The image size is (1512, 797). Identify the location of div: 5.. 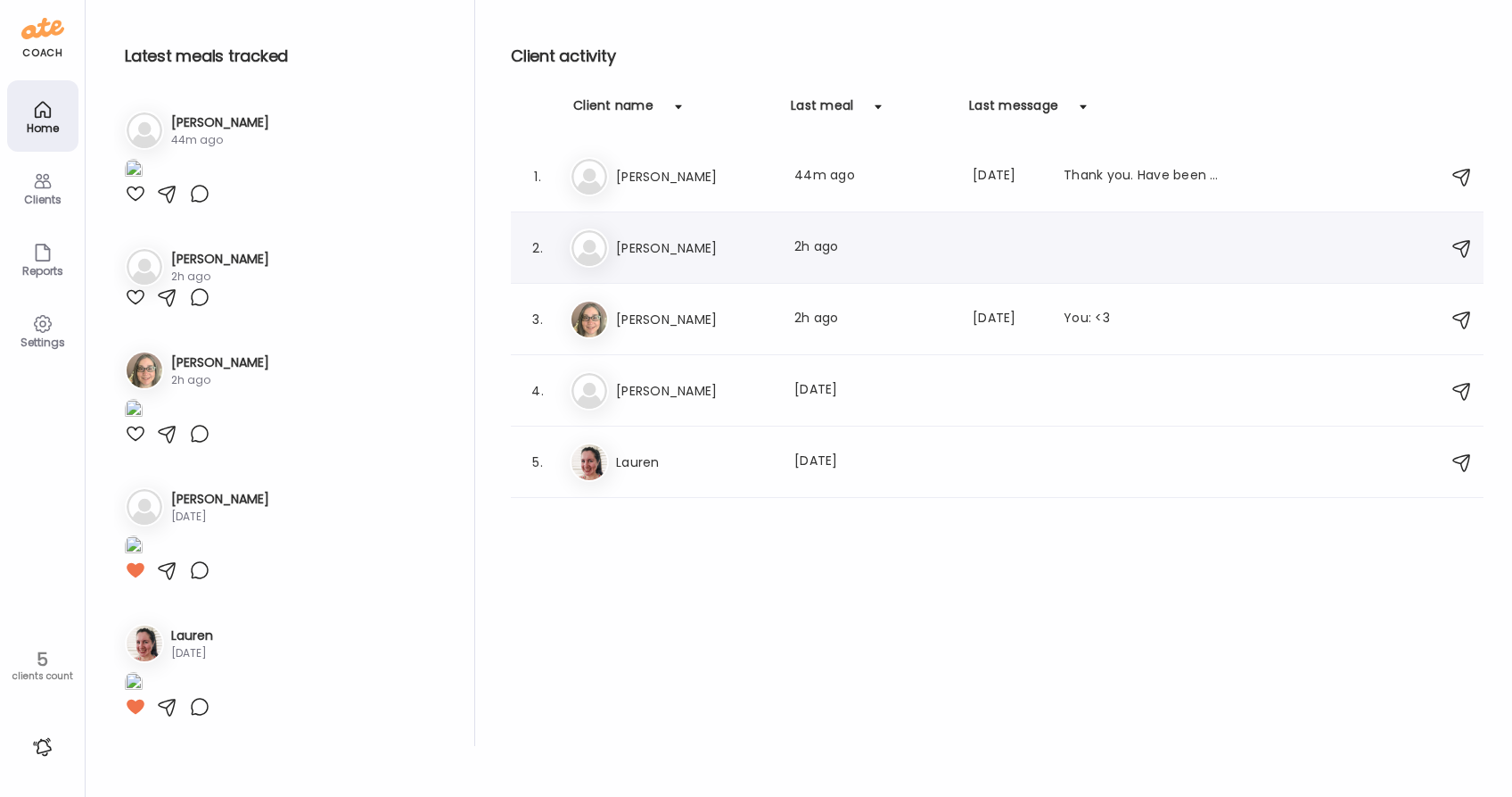
(537, 462).